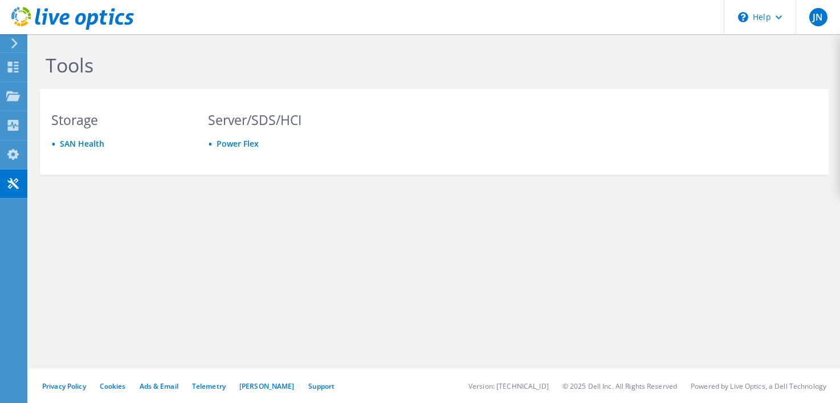  What do you see at coordinates (620, 385) in the screenshot?
I see `li: © 2025 Dell Inc. All Rights Reserved` at bounding box center [620, 385].